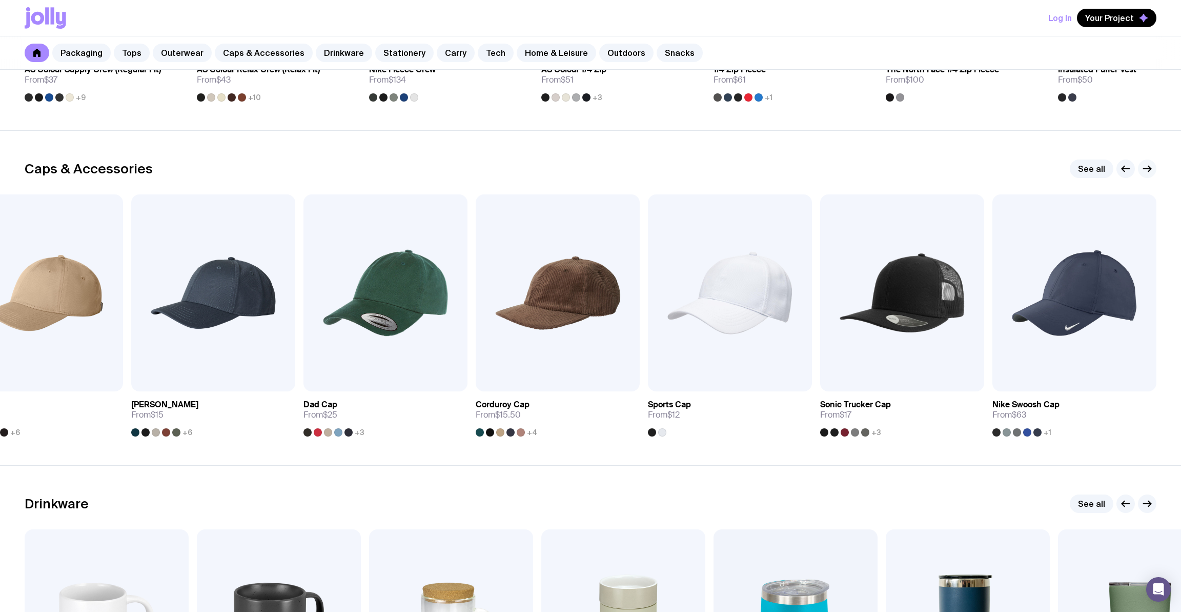 The width and height of the screenshot is (1181, 612). Describe the element at coordinates (1026, 405) in the screenshot. I see `h3: Nike Swoosh Cap` at that location.